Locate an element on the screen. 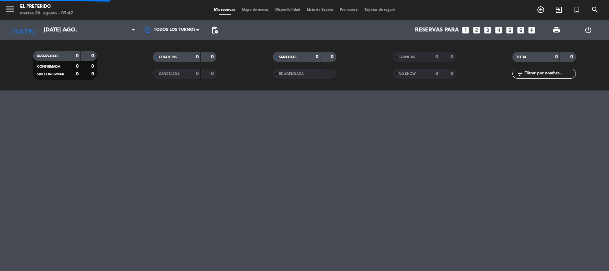 Image resolution: width=609 pixels, height=271 pixels. i: looks_4 is located at coordinates (499, 30).